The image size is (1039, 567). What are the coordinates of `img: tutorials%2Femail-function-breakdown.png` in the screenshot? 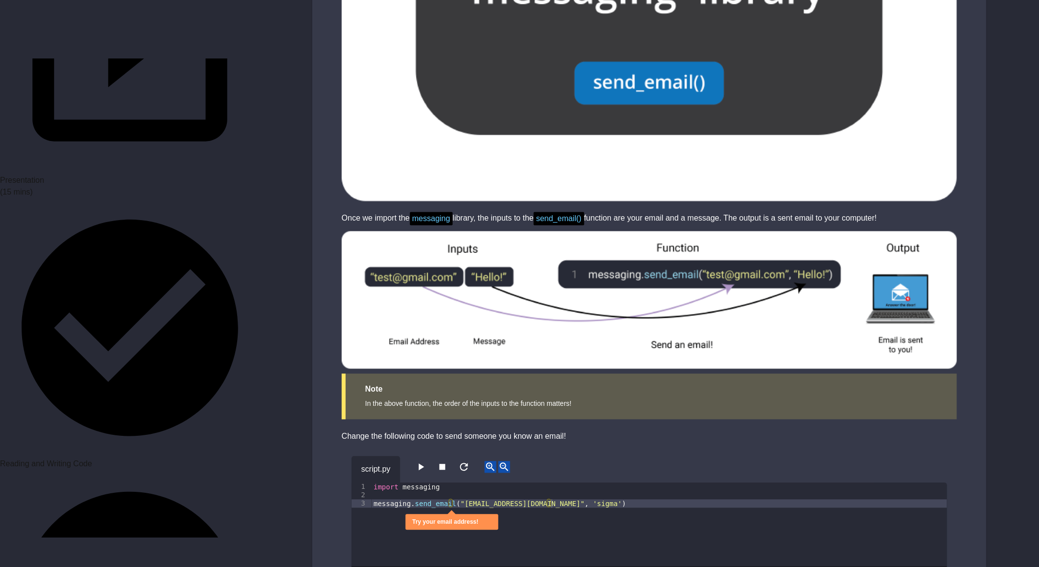 It's located at (649, 300).